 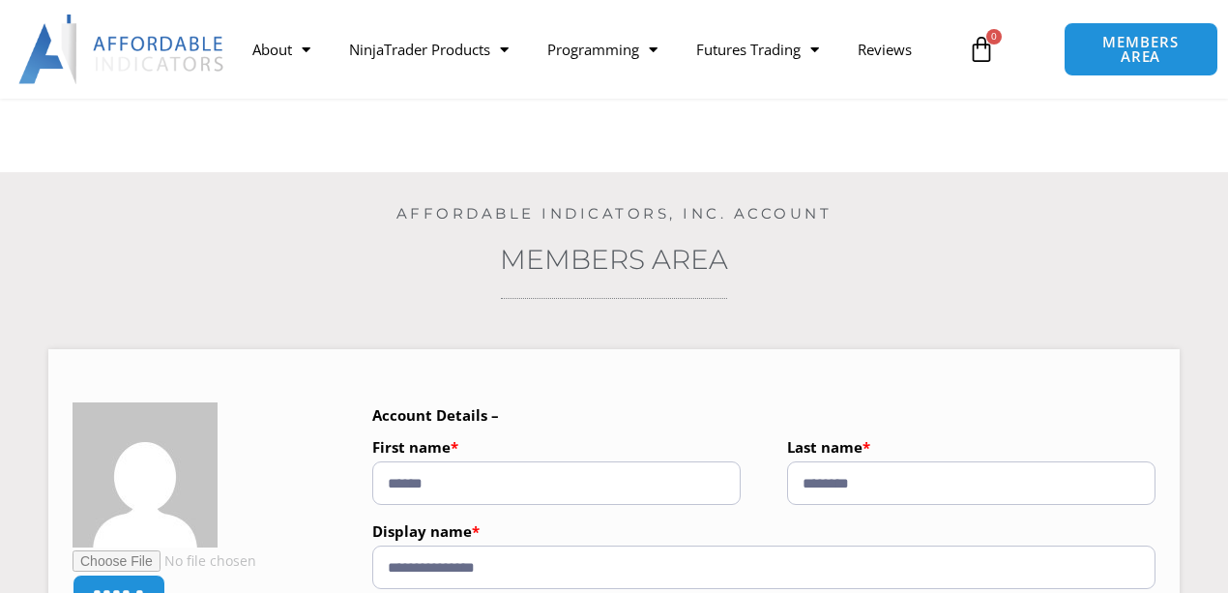 What do you see at coordinates (764, 531) in the screenshot?
I see `label: Display name` at bounding box center [764, 531].